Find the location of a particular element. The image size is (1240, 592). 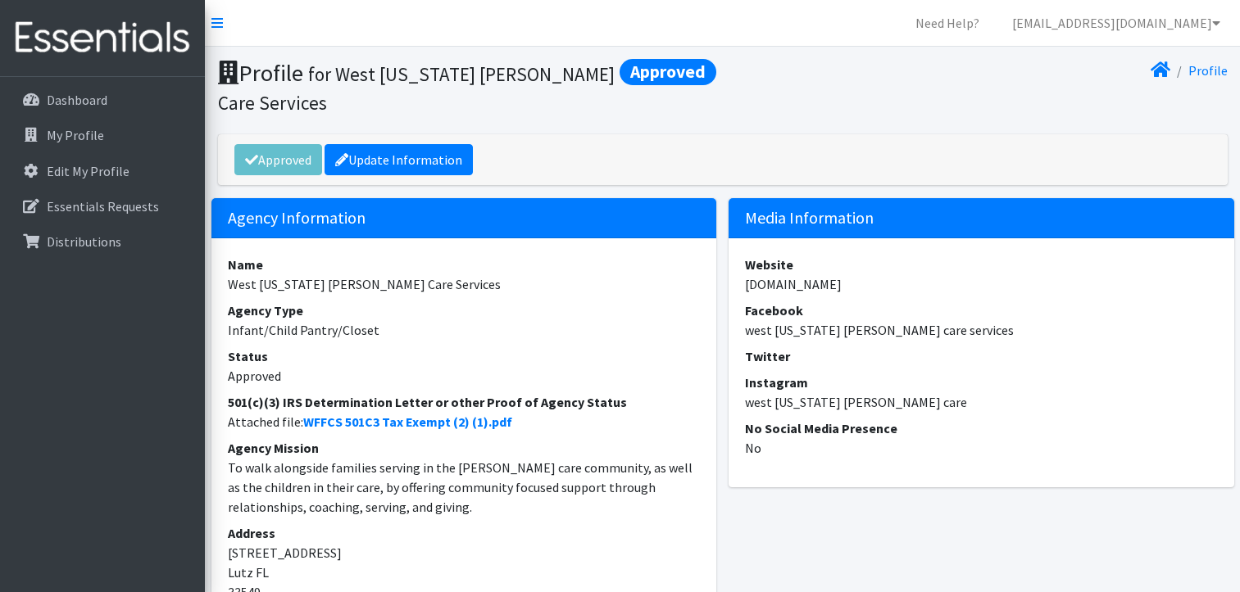

dt: Website is located at coordinates (981, 265).